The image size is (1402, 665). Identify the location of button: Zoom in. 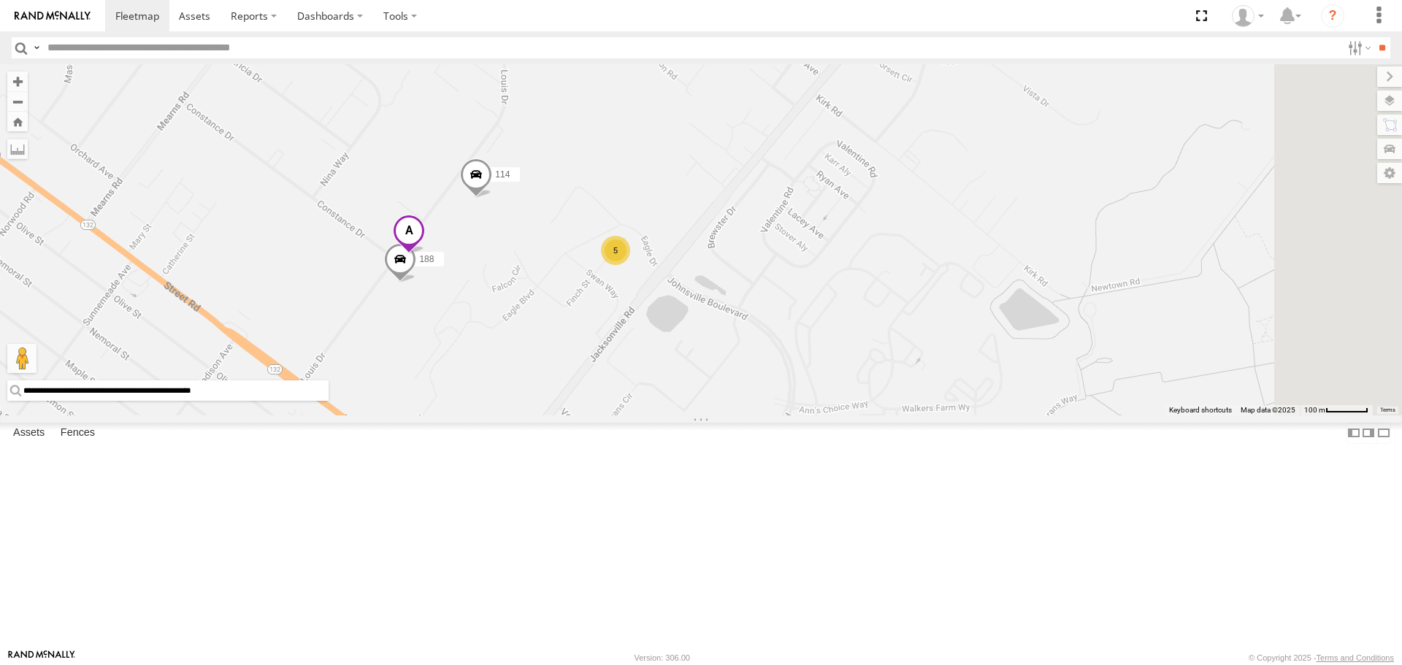
(18, 81).